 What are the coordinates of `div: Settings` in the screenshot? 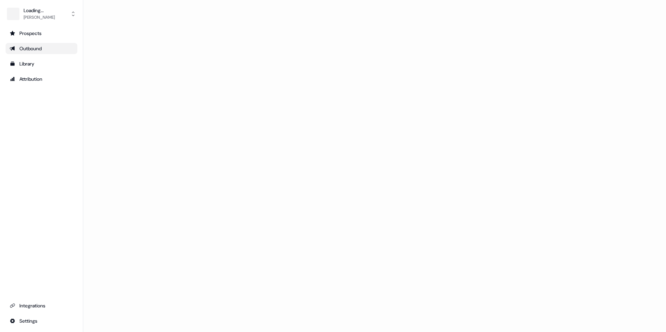 It's located at (41, 321).